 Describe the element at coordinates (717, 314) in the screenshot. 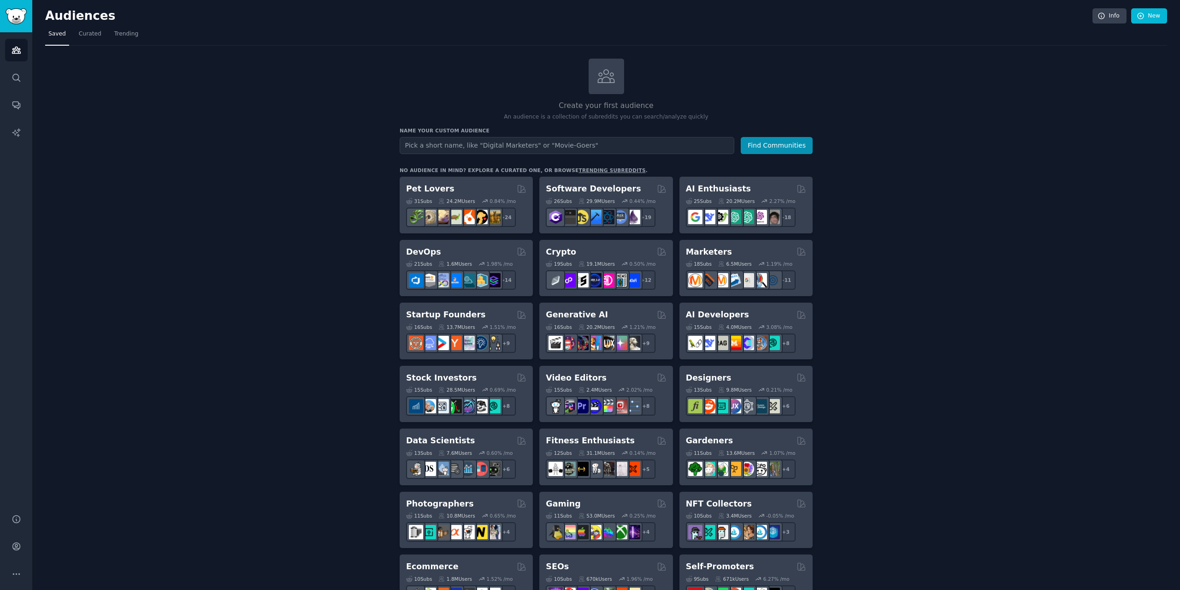

I see `h2: AI Developers` at that location.